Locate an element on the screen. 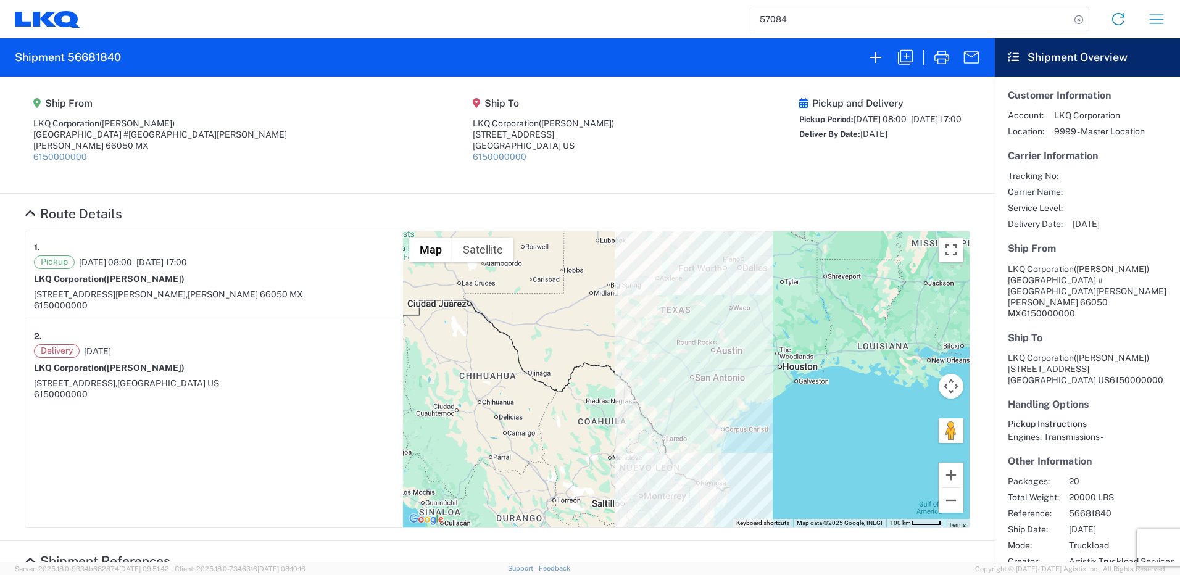 The image size is (1180, 575). strong: 1. is located at coordinates (37, 248).